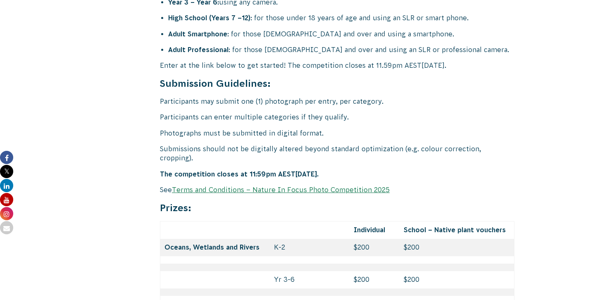 This screenshot has width=600, height=300. I want to click on strong: Adult Professional, so click(198, 50).